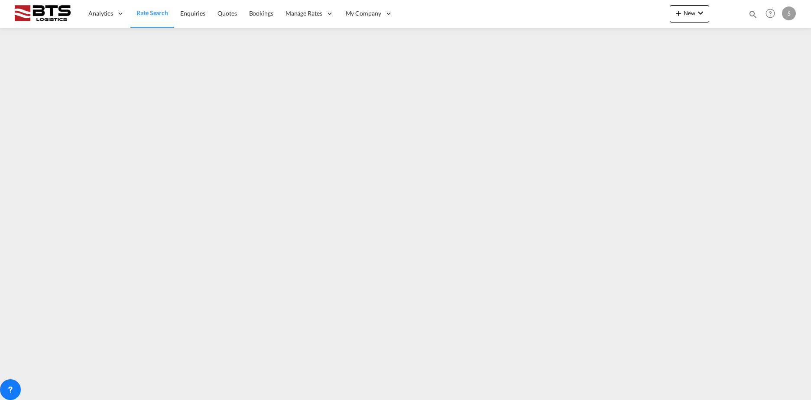  What do you see at coordinates (227, 13) in the screenshot?
I see `span: Quotes` at bounding box center [227, 13].